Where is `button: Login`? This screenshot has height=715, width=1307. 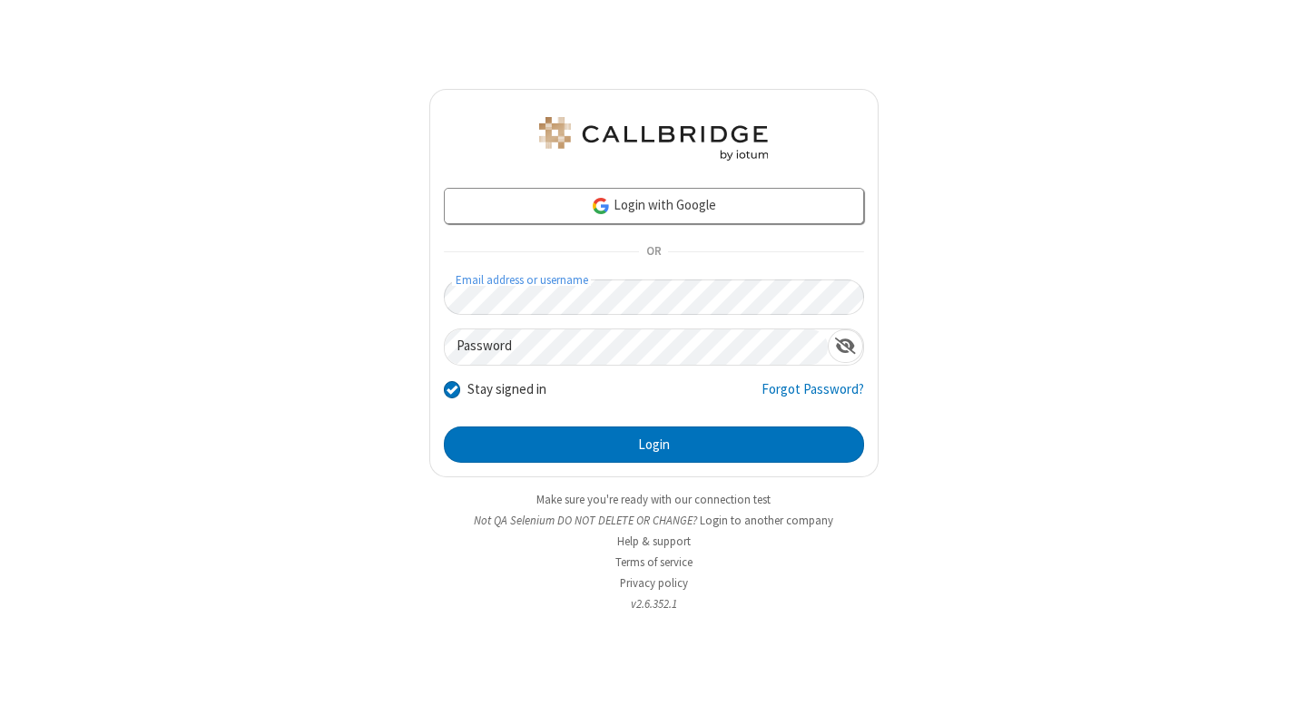 button: Login is located at coordinates (654, 445).